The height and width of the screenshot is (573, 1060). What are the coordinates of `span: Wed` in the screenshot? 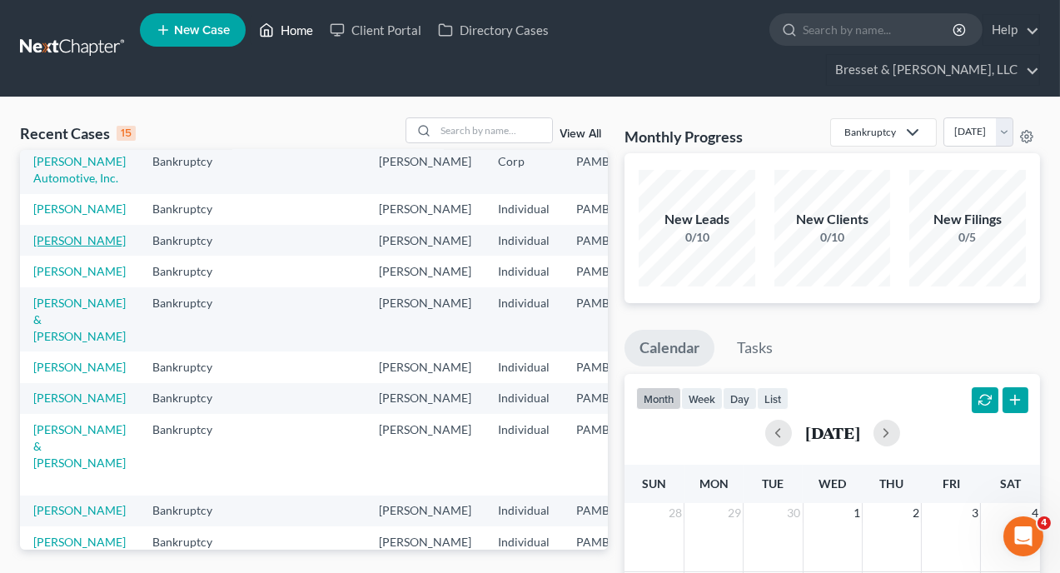 It's located at (832, 483).